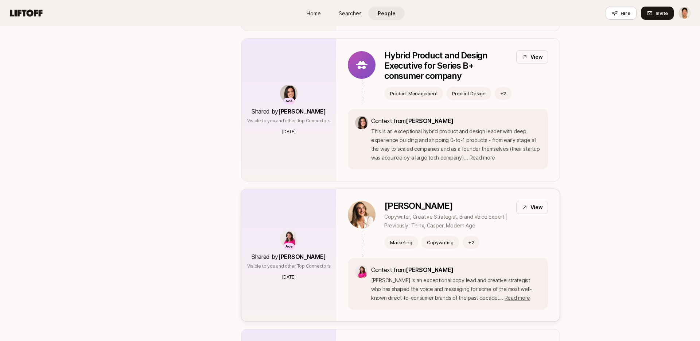 This screenshot has height=341, width=700. What do you see at coordinates (350, 13) in the screenshot?
I see `span: Searches` at bounding box center [350, 13].